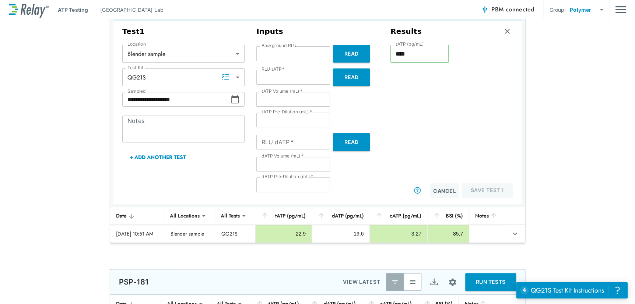 This screenshot has width=635, height=304. Describe the element at coordinates (434, 282) in the screenshot. I see `button: Export` at that location.